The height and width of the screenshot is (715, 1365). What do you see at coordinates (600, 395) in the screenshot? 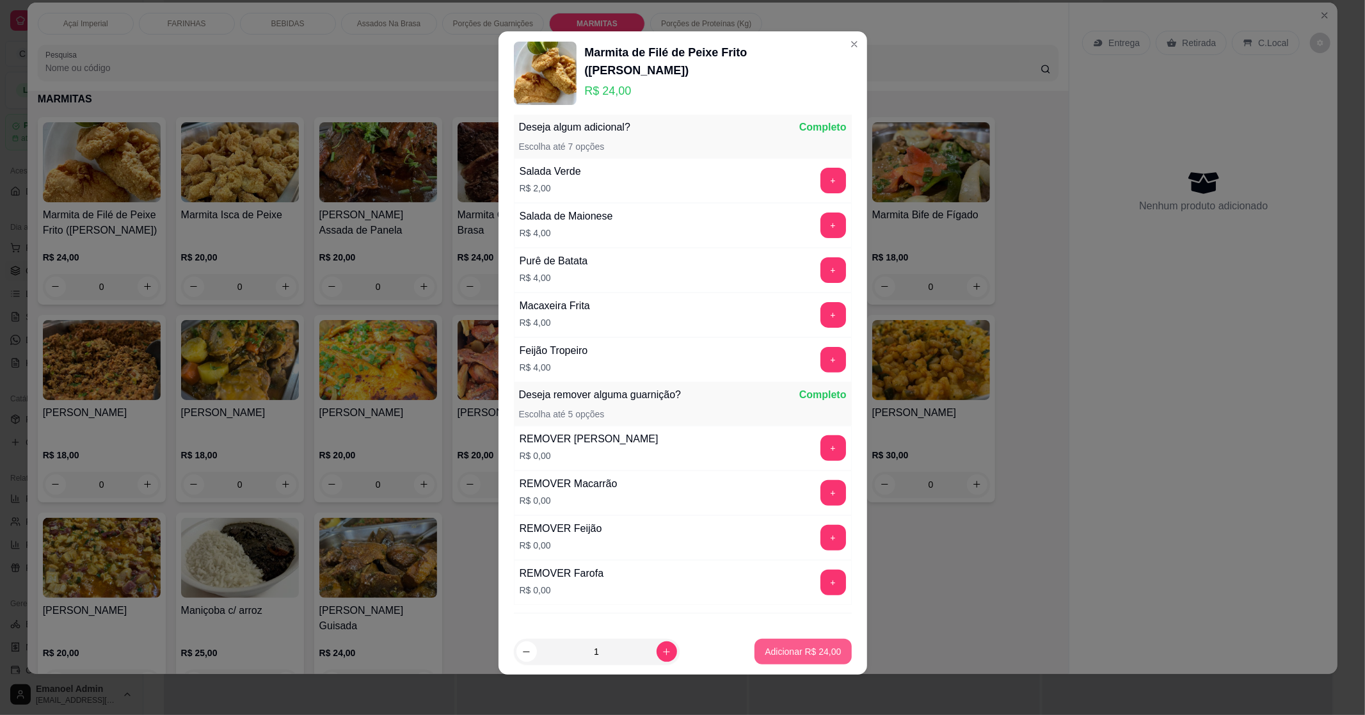
I see `p: Deseja remover alguma guarnição?` at bounding box center [600, 395].